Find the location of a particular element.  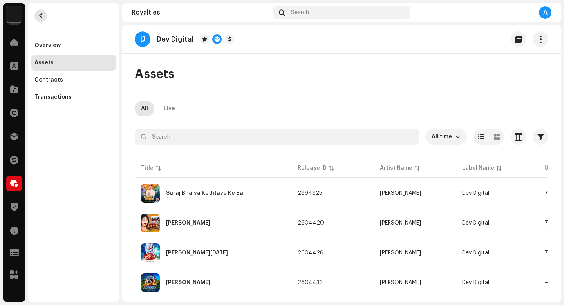

div: Artist Name is located at coordinates (396, 168).